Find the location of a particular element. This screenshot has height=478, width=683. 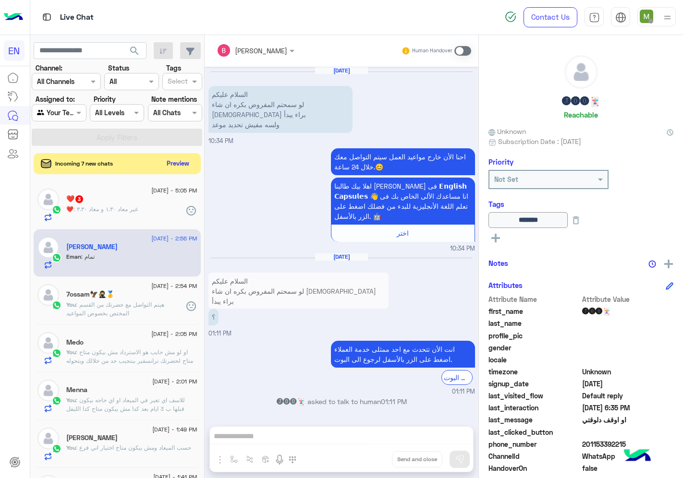

h5: 7ossam🦅🥷🥇 is located at coordinates (90, 294).